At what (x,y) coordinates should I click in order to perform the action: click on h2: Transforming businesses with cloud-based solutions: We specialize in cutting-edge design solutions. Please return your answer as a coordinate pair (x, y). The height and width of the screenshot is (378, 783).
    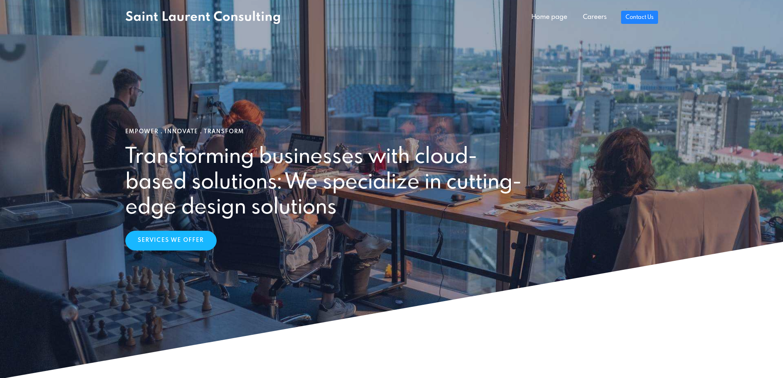
    Looking at the image, I should click on (325, 183).